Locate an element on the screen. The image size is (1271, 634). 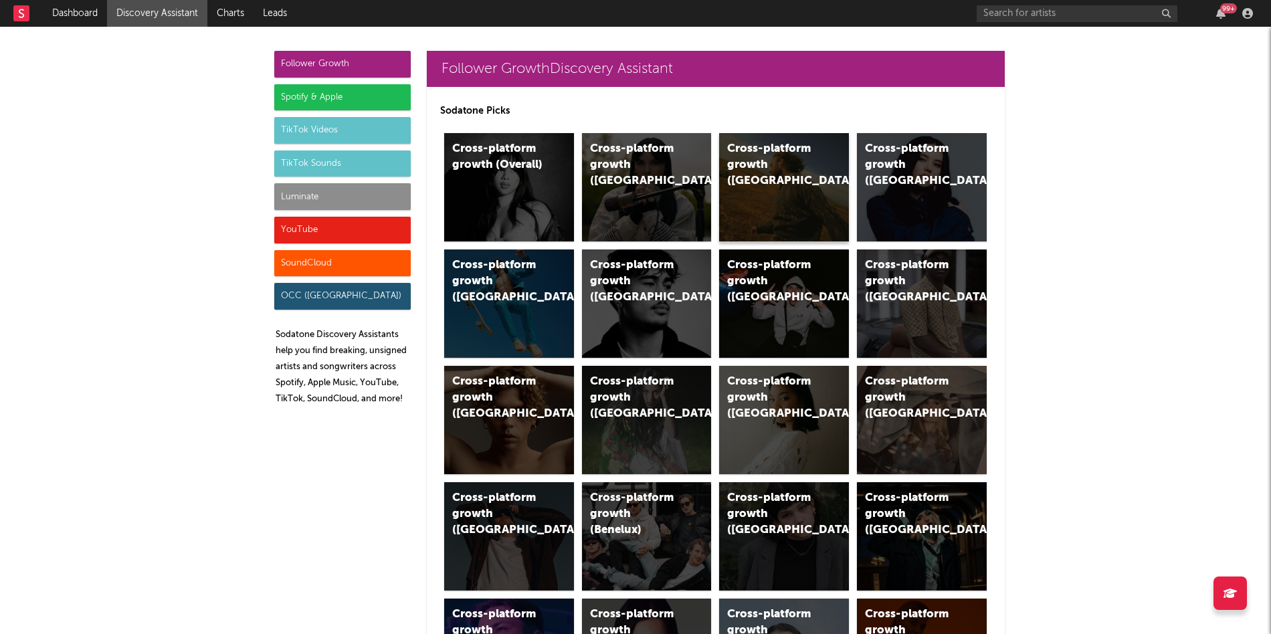
p: Sodatone Discovery Assistants help you find breaking, unsigned artists and songwriters across Spo... is located at coordinates (343, 367).